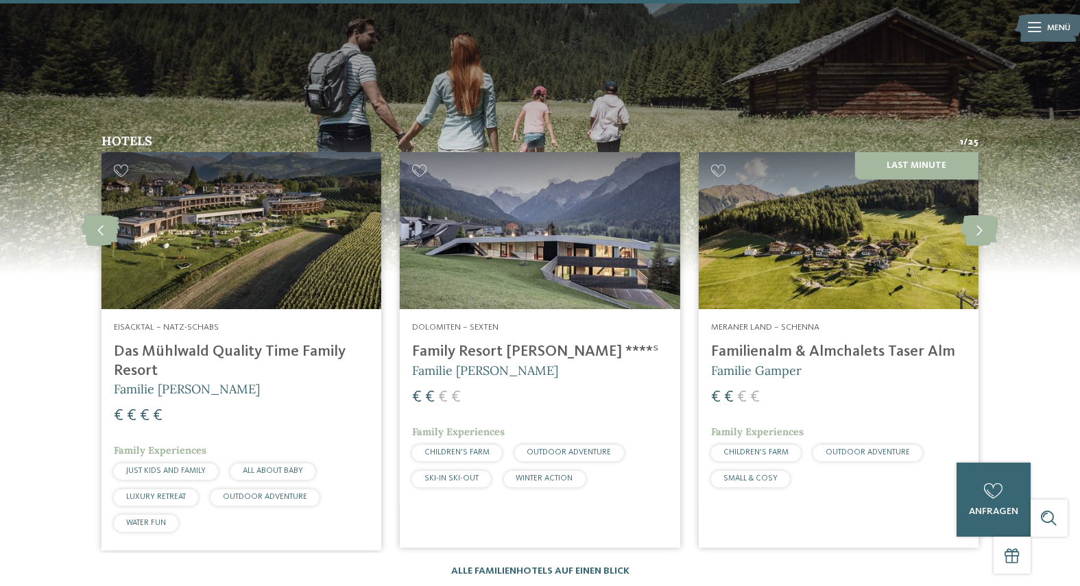  Describe the element at coordinates (241, 351) in the screenshot. I see `a: Urlaub als Single mit Kind – Erholung pur Eisacktal – Natz-Schabs Das Mühlwald Quality Time Famil...` at that location.